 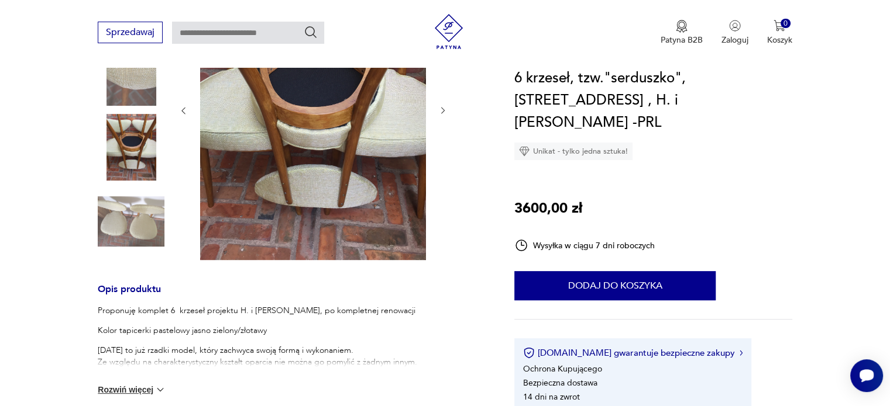 What do you see at coordinates (130, 33) in the screenshot?
I see `a: Sprzedawaj` at bounding box center [130, 33].